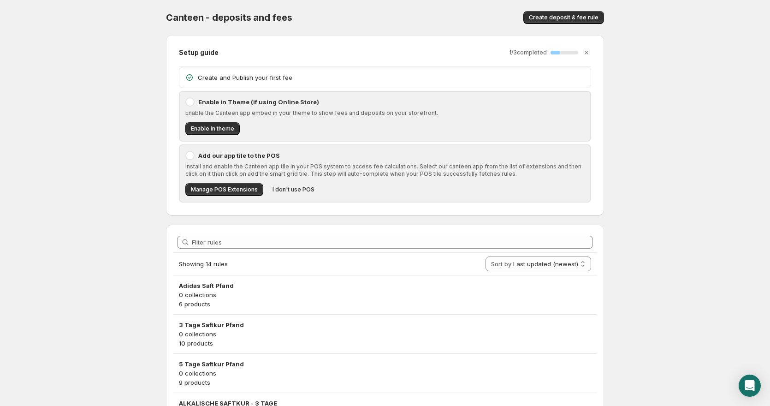 This screenshot has width=770, height=406. What do you see at coordinates (587, 53) in the screenshot?
I see `button: Dismiss setup guide` at bounding box center [587, 53].